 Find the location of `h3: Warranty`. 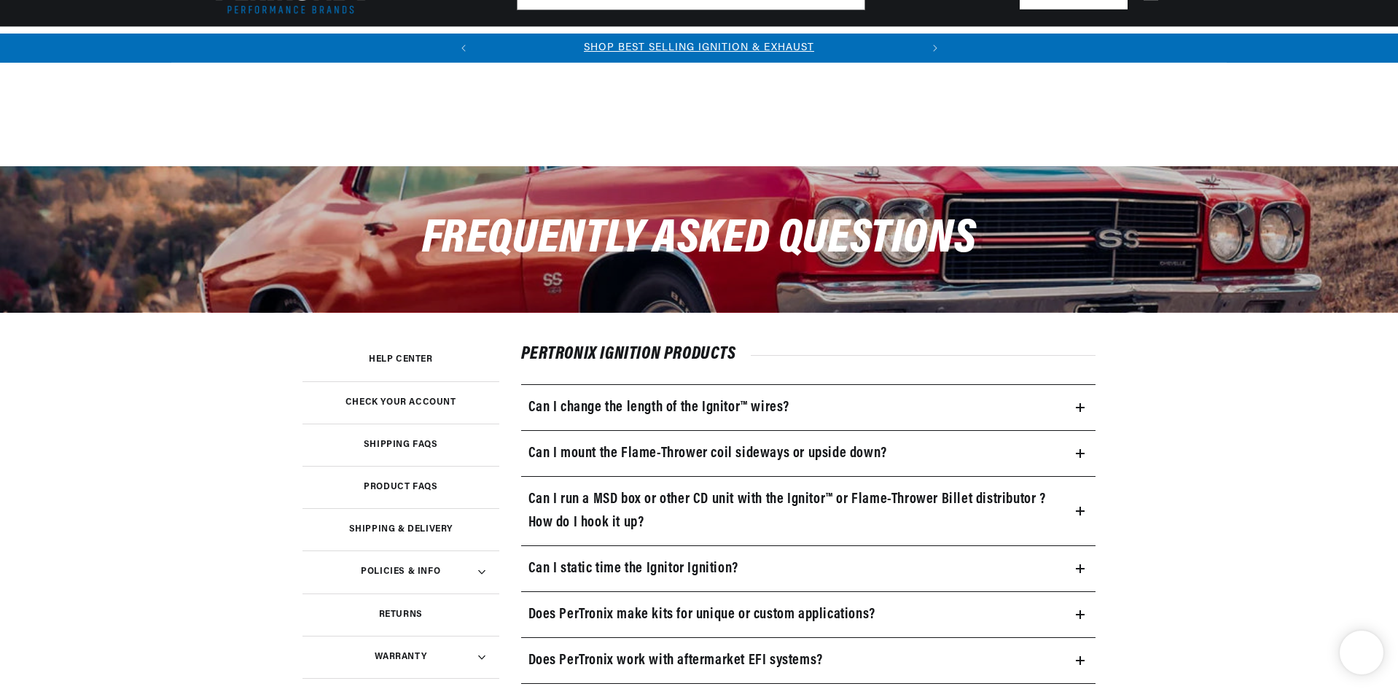

h3: Warranty is located at coordinates (400, 657).